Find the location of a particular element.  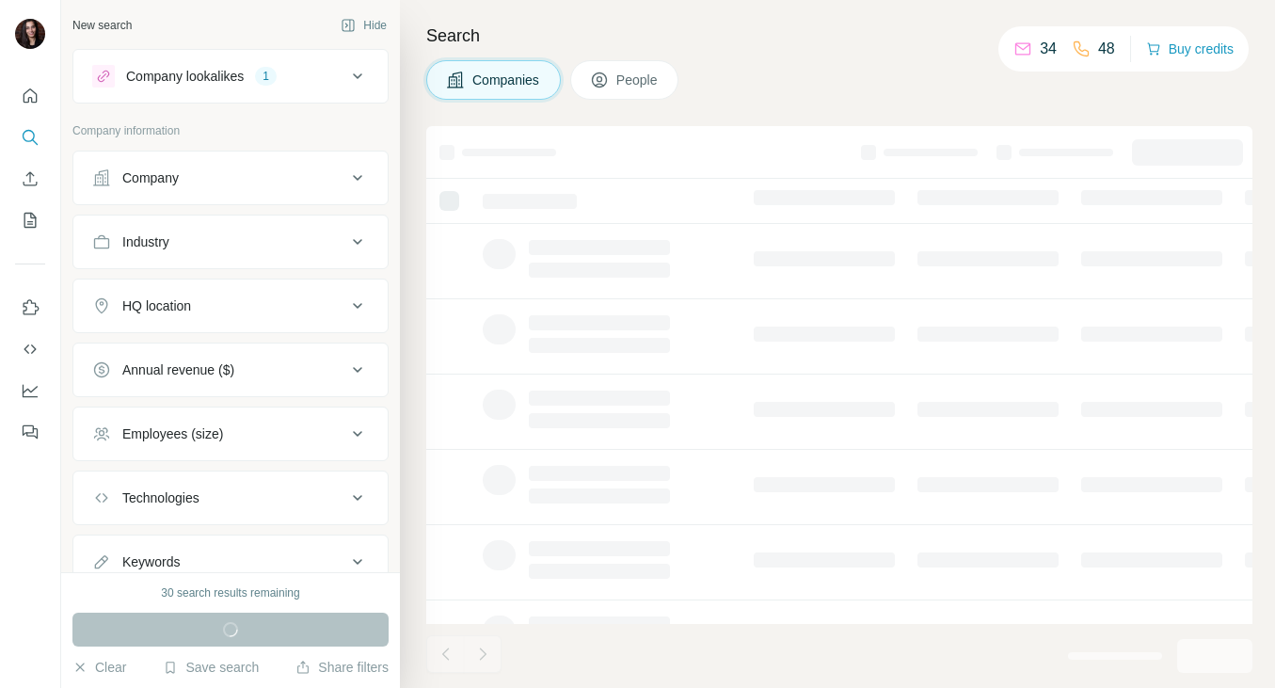

div: HQ location is located at coordinates (156, 306).